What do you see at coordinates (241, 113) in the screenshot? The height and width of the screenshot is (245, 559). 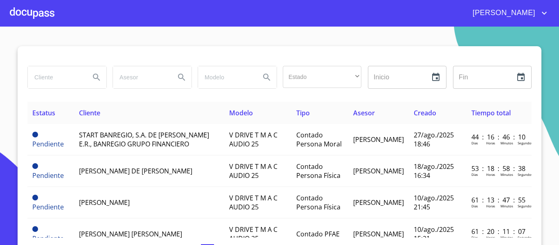 I see `span: Modelo` at bounding box center [241, 113].